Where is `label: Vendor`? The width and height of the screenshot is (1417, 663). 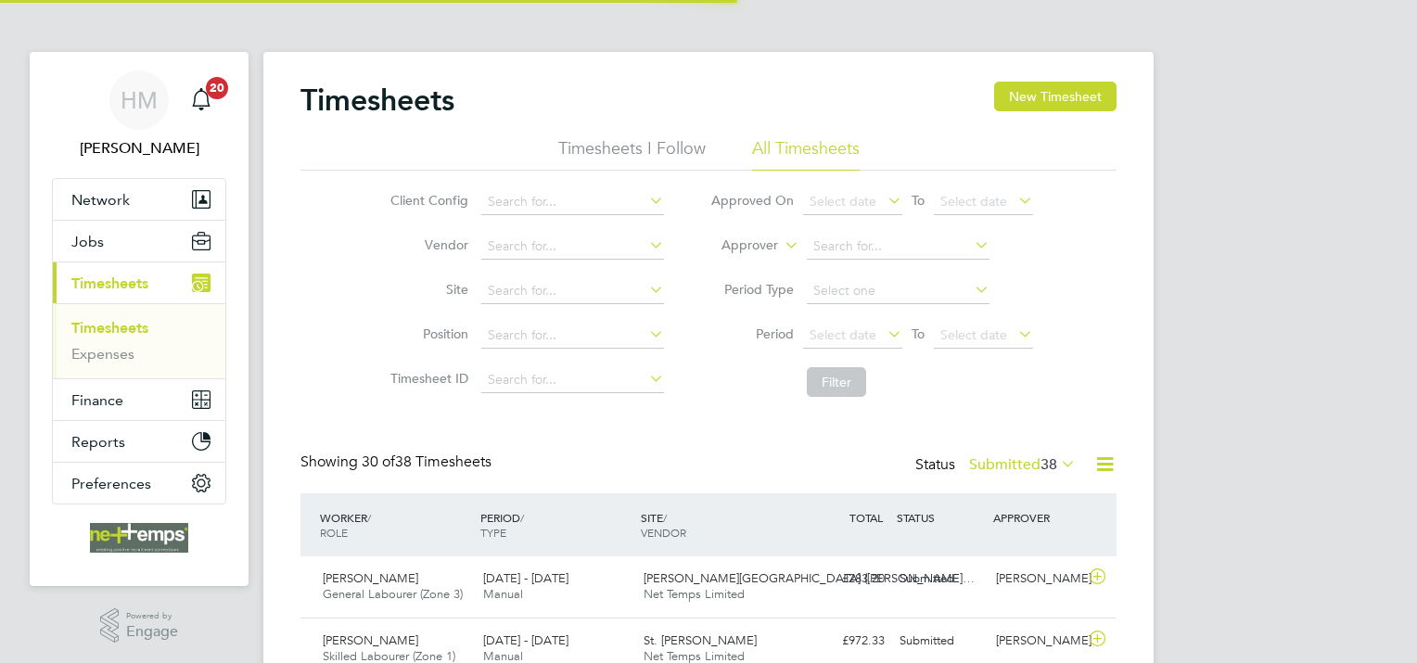 label: Vendor is located at coordinates (426, 245).